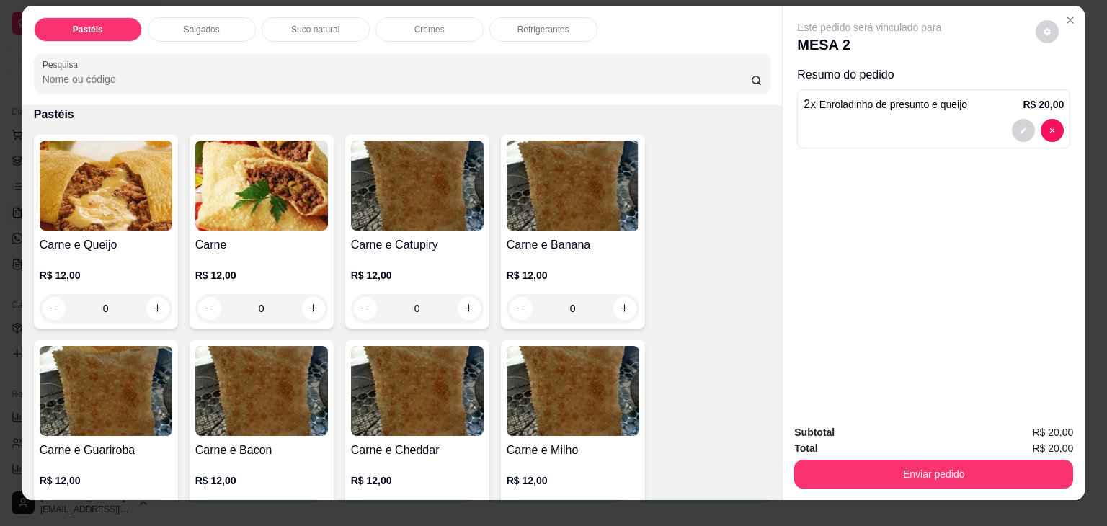 The image size is (1107, 526). I want to click on p: Resumo do pedido, so click(933, 75).